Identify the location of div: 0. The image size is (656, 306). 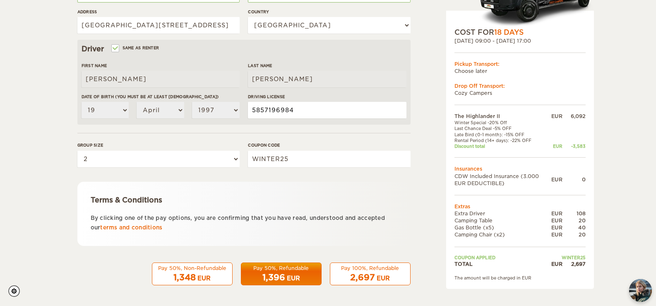
(574, 179).